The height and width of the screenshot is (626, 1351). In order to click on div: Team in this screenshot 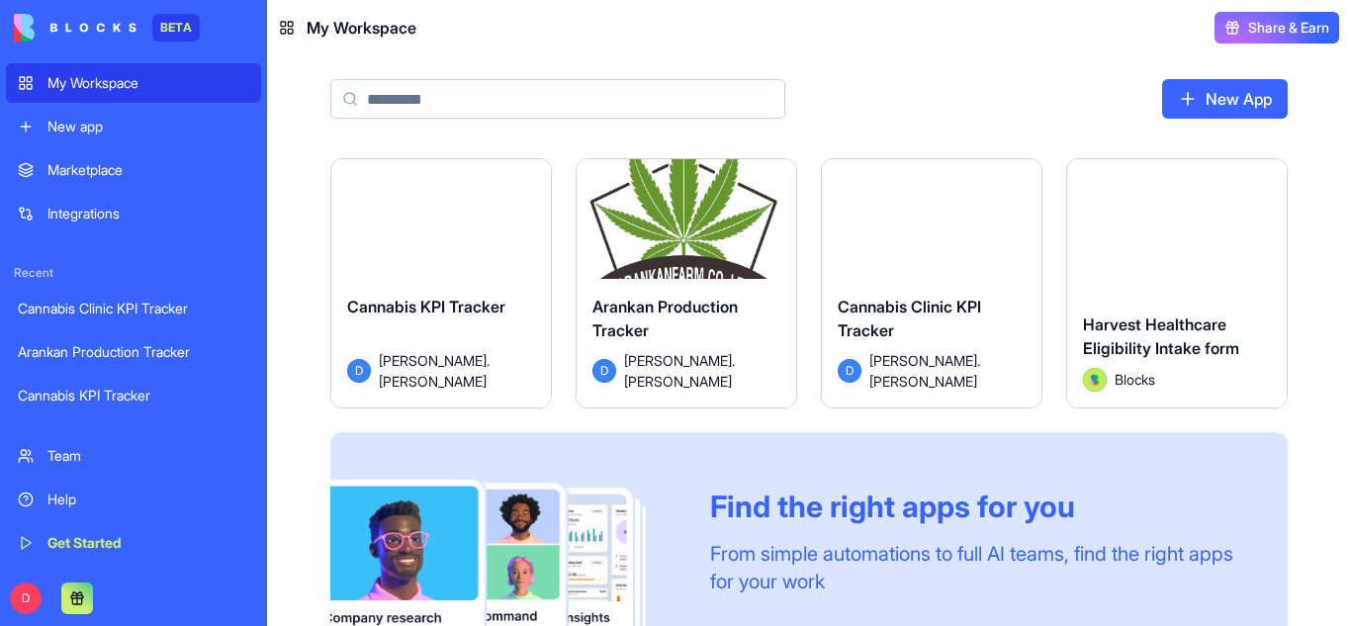, I will do `click(148, 456)`.